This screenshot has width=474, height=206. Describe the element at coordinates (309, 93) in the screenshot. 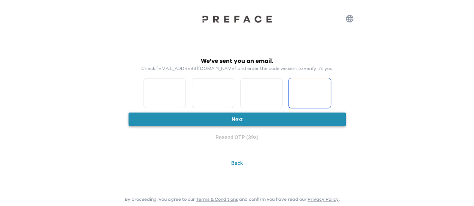

I see `input: Please enter OTP character 4` at that location.